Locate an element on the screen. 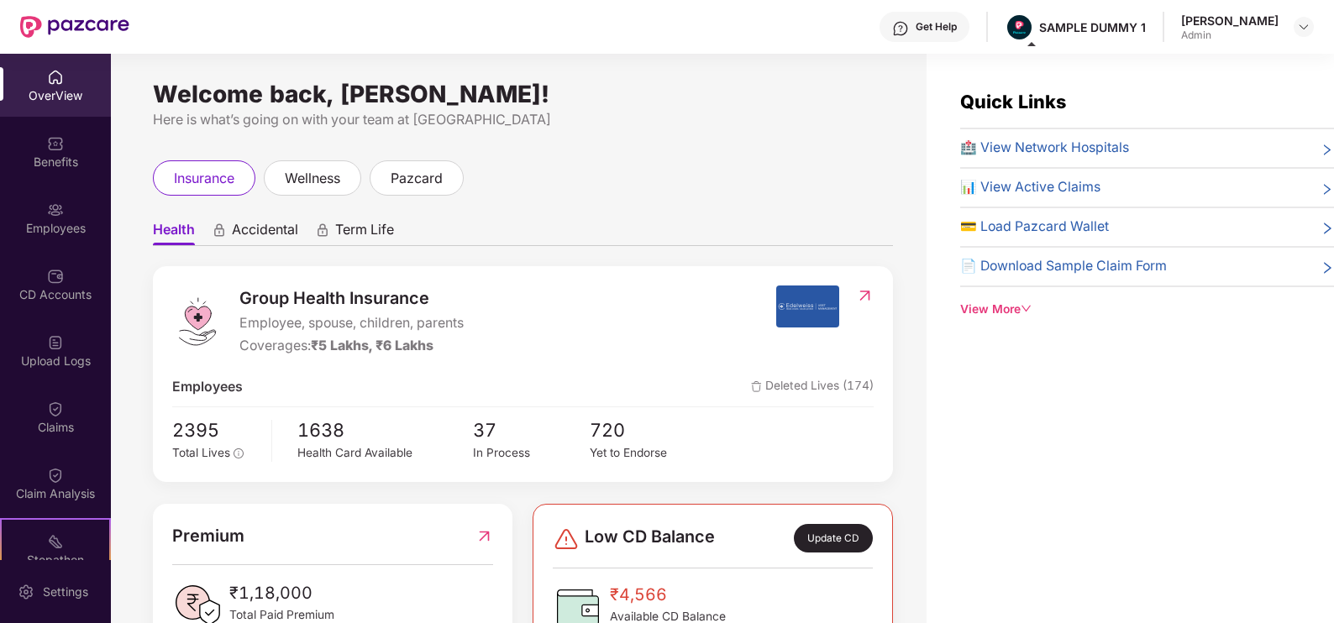  span: 2395 is located at coordinates (216, 430).